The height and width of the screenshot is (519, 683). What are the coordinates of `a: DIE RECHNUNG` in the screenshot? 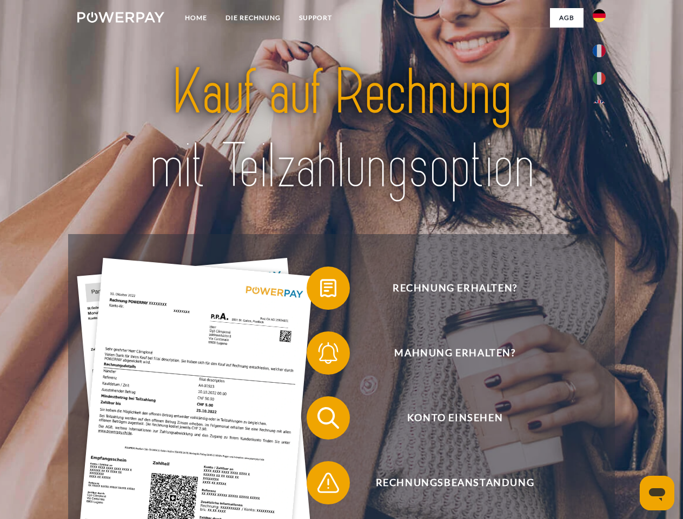 It's located at (253, 18).